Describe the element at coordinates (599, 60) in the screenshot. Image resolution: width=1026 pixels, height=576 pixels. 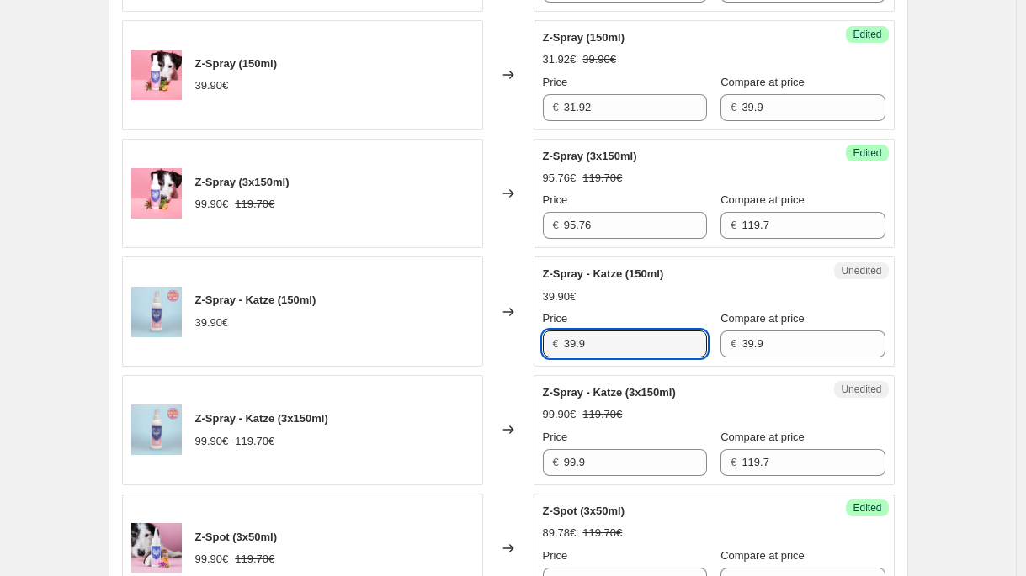
I see `strike: 39.90€` at that location.